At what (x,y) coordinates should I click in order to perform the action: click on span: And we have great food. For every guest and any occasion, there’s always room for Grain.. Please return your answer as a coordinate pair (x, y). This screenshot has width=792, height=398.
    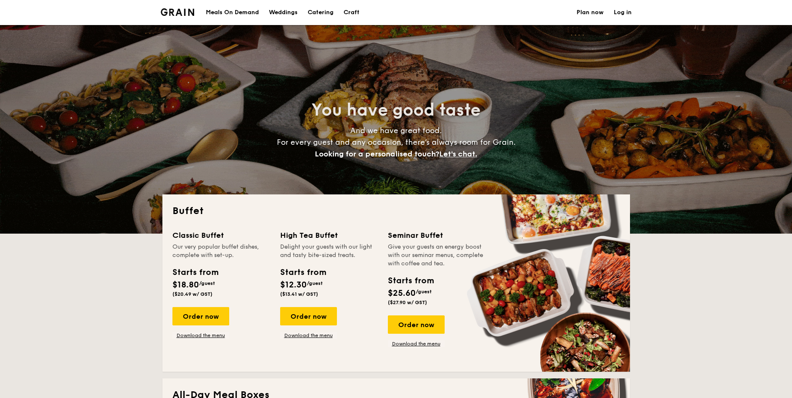
    Looking at the image, I should click on (396, 142).